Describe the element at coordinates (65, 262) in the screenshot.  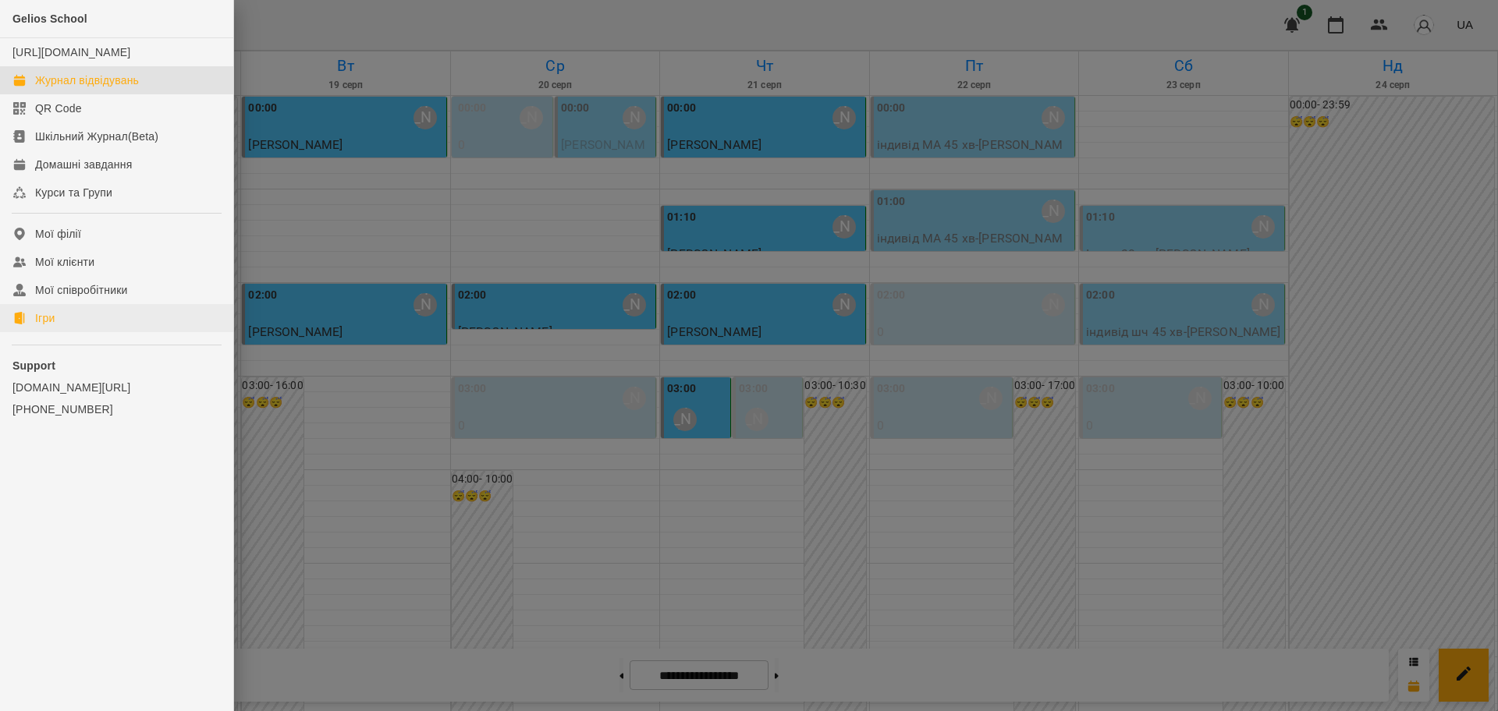
I see `div: Мої клієнти` at that location.